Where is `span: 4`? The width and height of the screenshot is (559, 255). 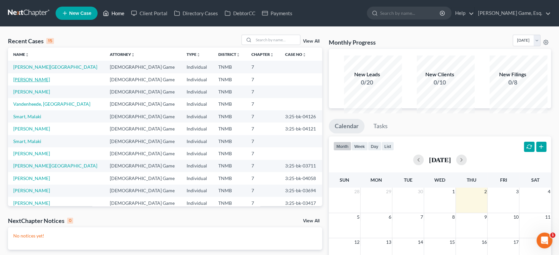
span: 4 is located at coordinates (549, 192).